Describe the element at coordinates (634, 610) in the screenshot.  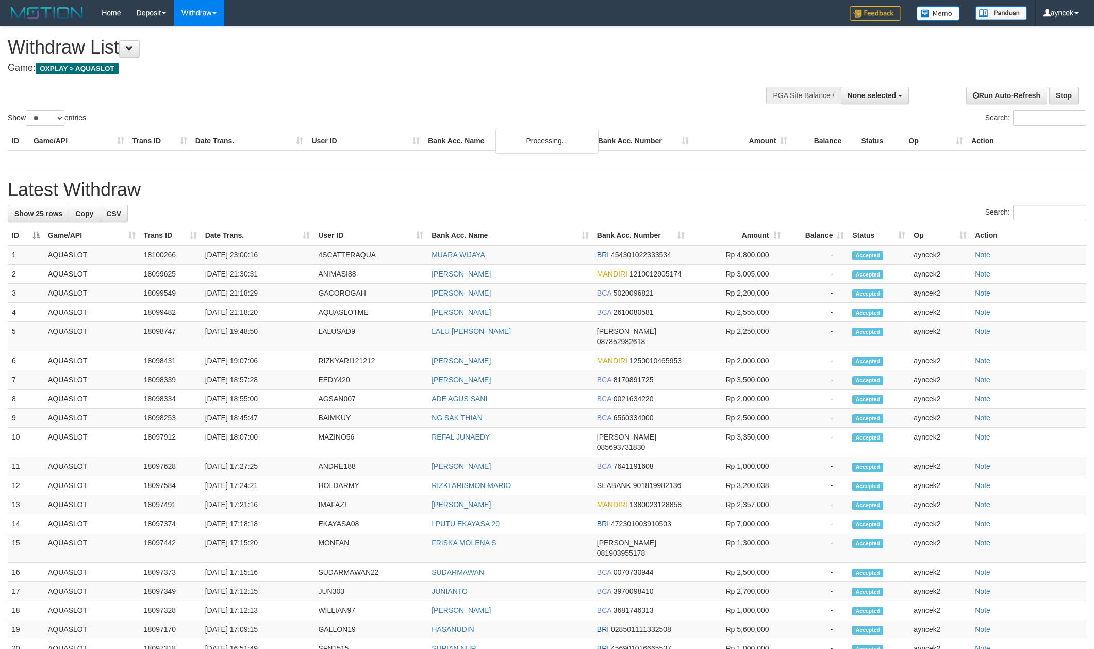
I see `span: Copy 3681746313 to clipboard` at that location.